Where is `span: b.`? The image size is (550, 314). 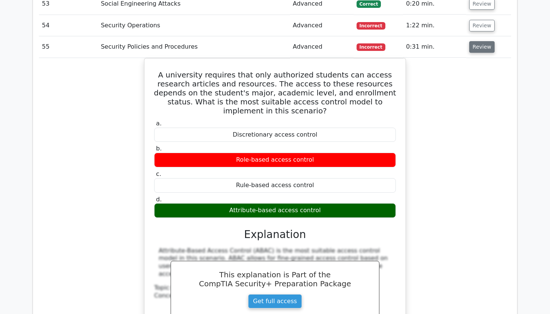
span: b. is located at coordinates (159, 148).